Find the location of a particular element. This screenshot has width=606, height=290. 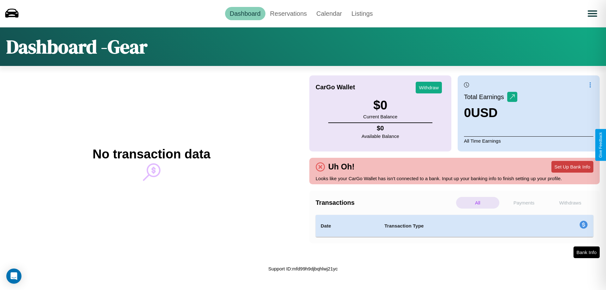

button: Withdraw is located at coordinates (429, 87).